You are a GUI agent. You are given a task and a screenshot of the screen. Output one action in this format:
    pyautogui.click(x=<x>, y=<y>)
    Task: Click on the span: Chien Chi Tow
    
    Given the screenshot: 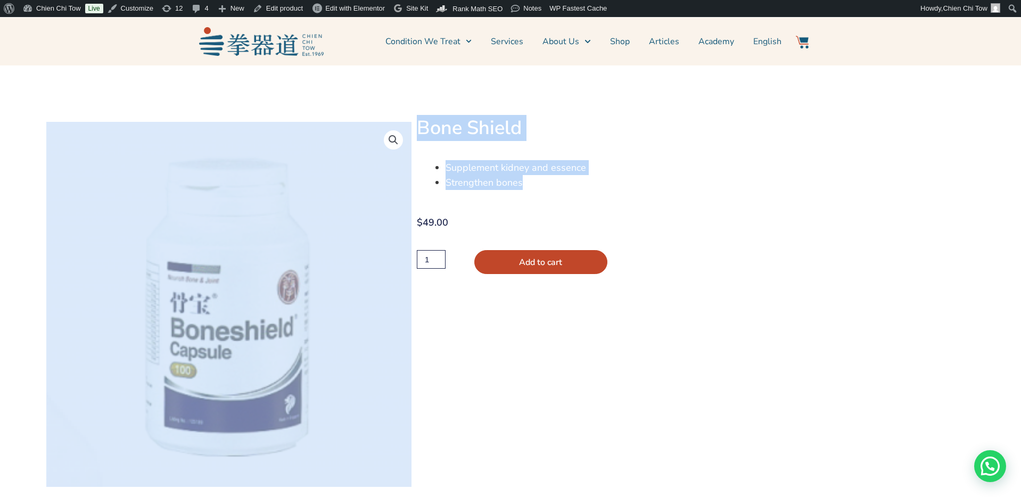 What is the action you would take?
    pyautogui.click(x=965, y=8)
    